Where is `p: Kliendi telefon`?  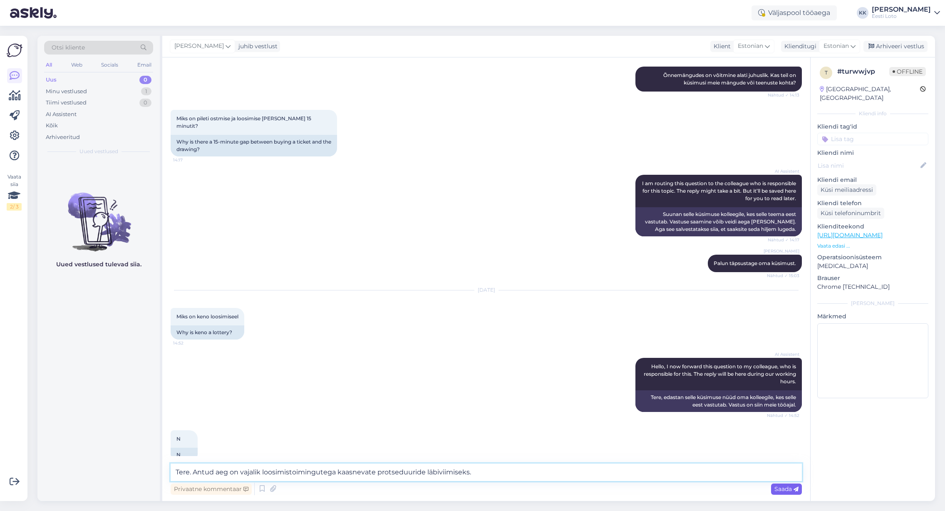
p: Kliendi telefon is located at coordinates (873, 203).